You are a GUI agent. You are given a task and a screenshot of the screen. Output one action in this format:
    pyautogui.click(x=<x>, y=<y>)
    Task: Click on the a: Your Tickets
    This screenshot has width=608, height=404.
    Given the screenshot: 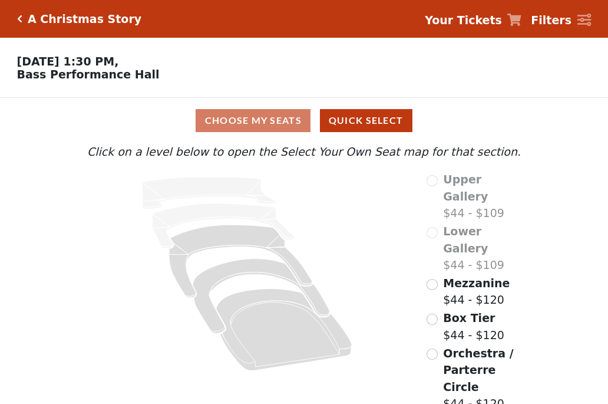 What is the action you would take?
    pyautogui.click(x=473, y=20)
    